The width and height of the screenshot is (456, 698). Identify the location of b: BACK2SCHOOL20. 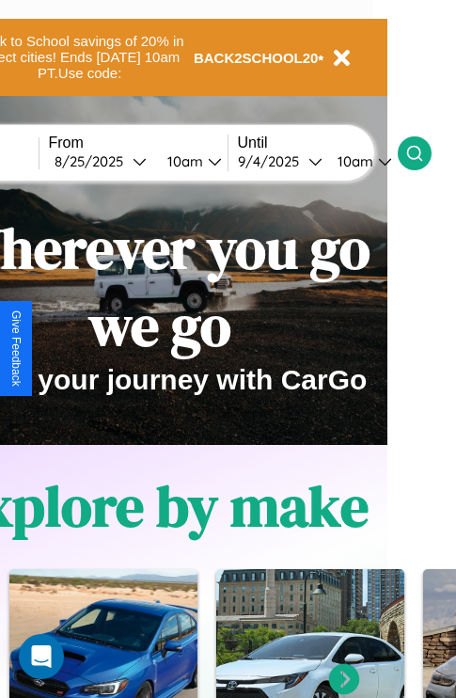
(256, 57).